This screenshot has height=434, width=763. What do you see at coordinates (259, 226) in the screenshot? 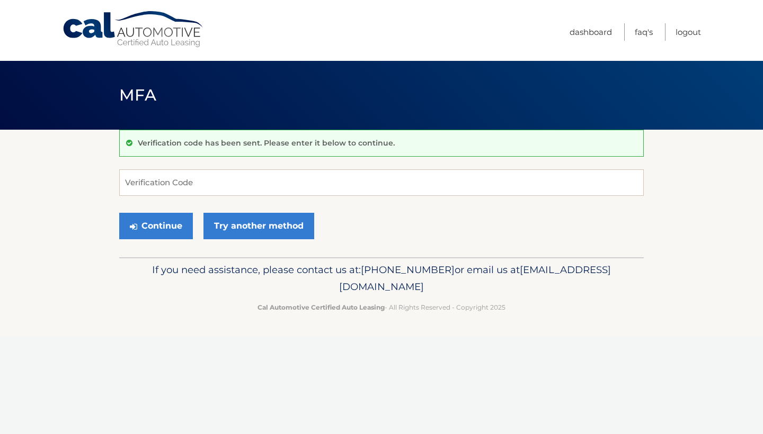
I see `a: Try another method` at bounding box center [259, 226].